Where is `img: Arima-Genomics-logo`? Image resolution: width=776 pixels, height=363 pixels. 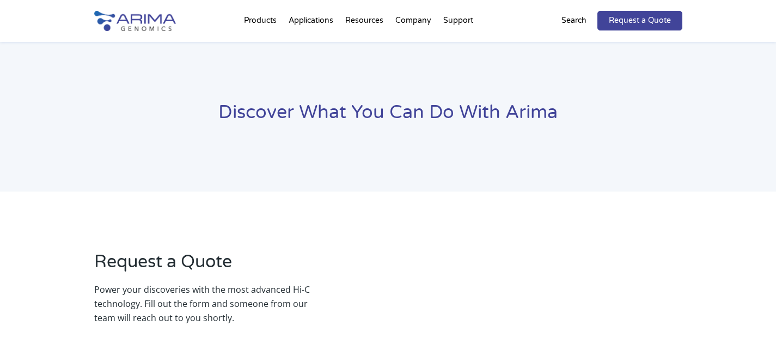 img: Arima-Genomics-logo is located at coordinates (135, 21).